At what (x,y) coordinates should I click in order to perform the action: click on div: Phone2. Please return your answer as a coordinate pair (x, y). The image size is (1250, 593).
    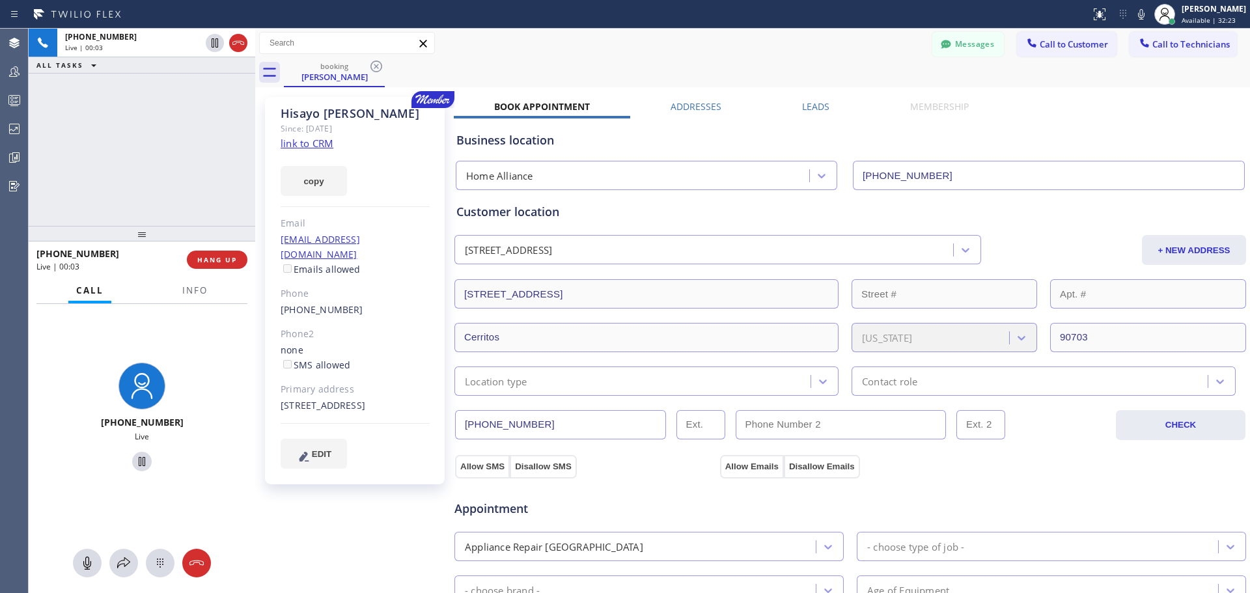
    Looking at the image, I should click on (355, 334).